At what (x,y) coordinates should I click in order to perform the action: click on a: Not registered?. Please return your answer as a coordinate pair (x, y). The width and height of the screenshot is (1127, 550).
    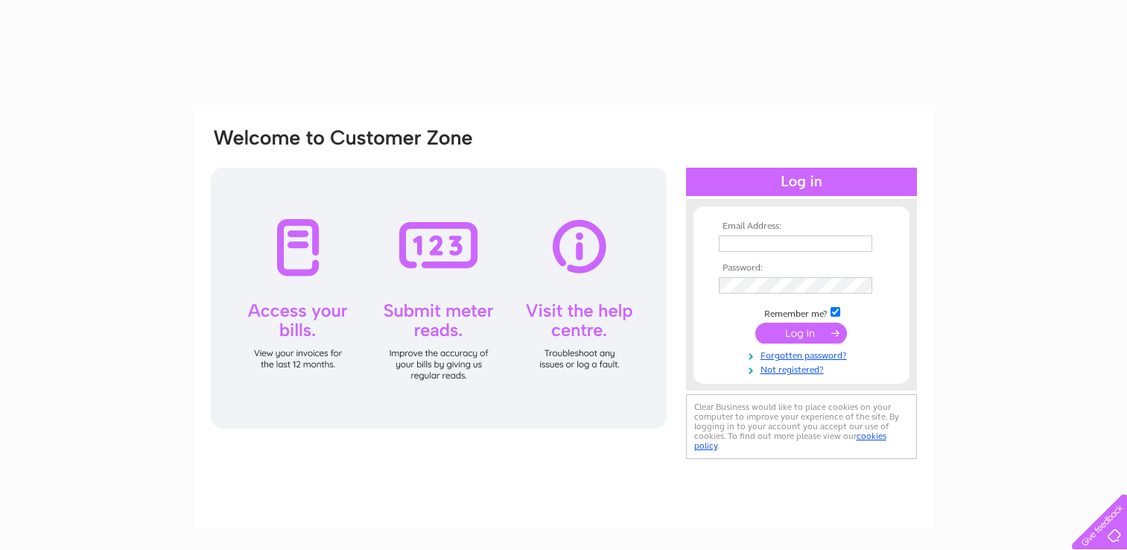
    Looking at the image, I should click on (803, 368).